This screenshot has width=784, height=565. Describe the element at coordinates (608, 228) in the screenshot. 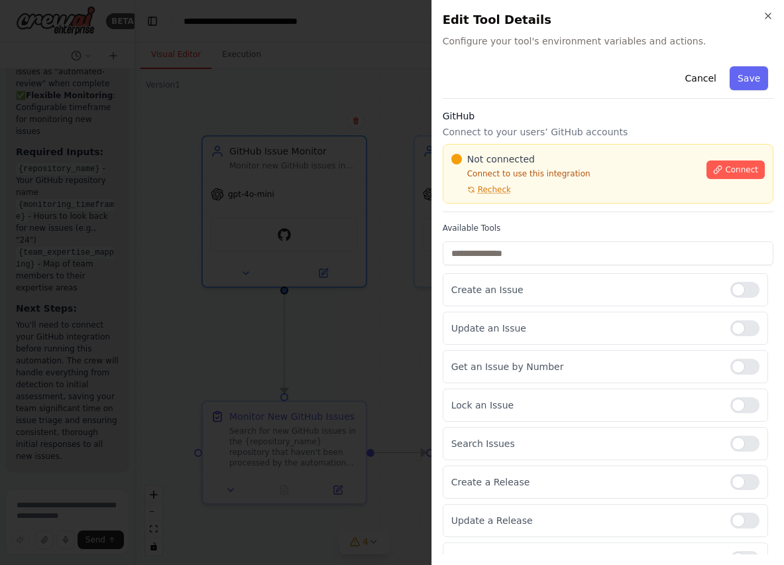

I see `label: Available Tools` at that location.